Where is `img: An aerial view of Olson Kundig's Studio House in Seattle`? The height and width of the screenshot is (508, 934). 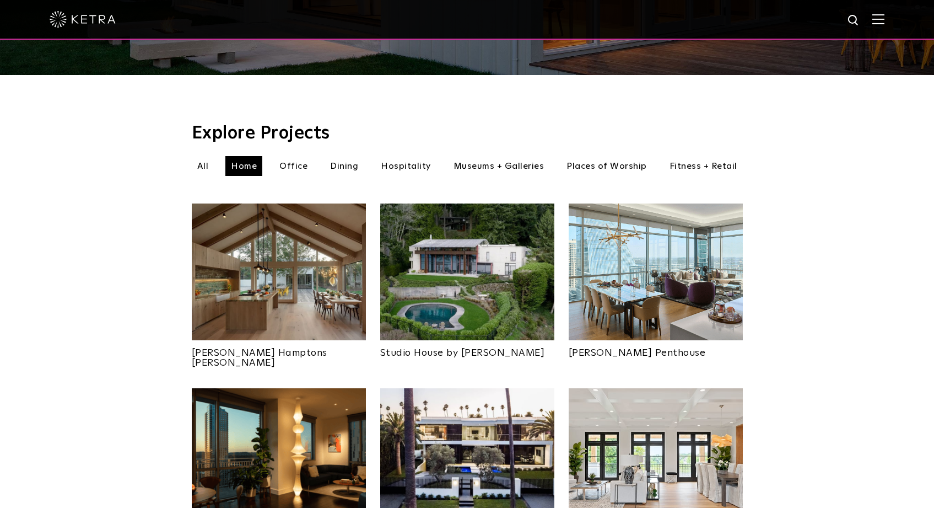
img: An aerial view of Olson Kundig's Studio House in Seattle is located at coordinates (468, 272).